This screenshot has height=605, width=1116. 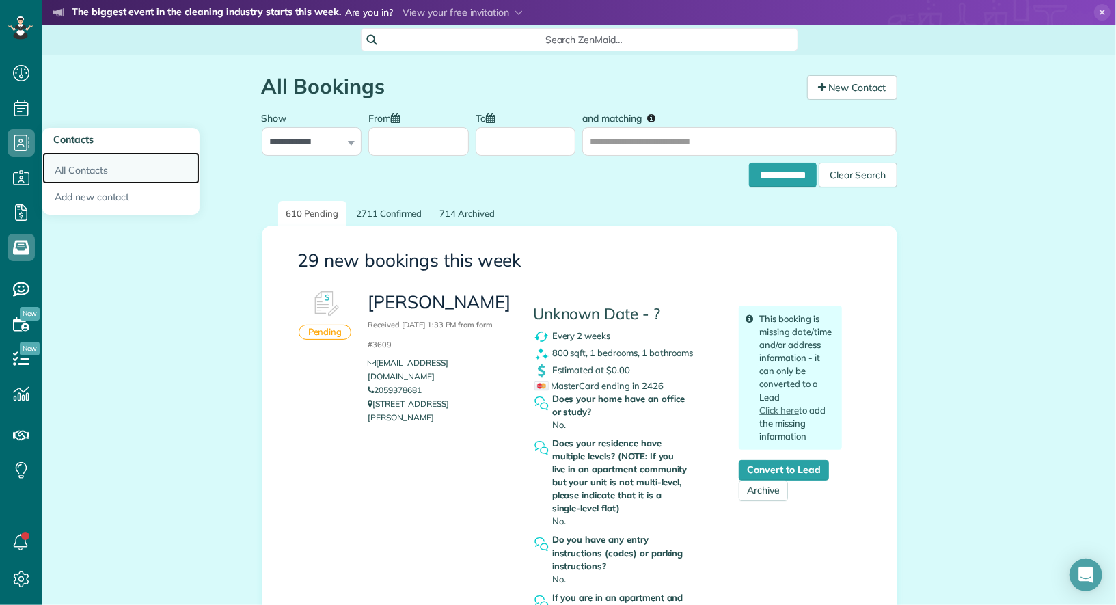 What do you see at coordinates (369, 13) in the screenshot?
I see `span: Are you in?` at bounding box center [369, 13].